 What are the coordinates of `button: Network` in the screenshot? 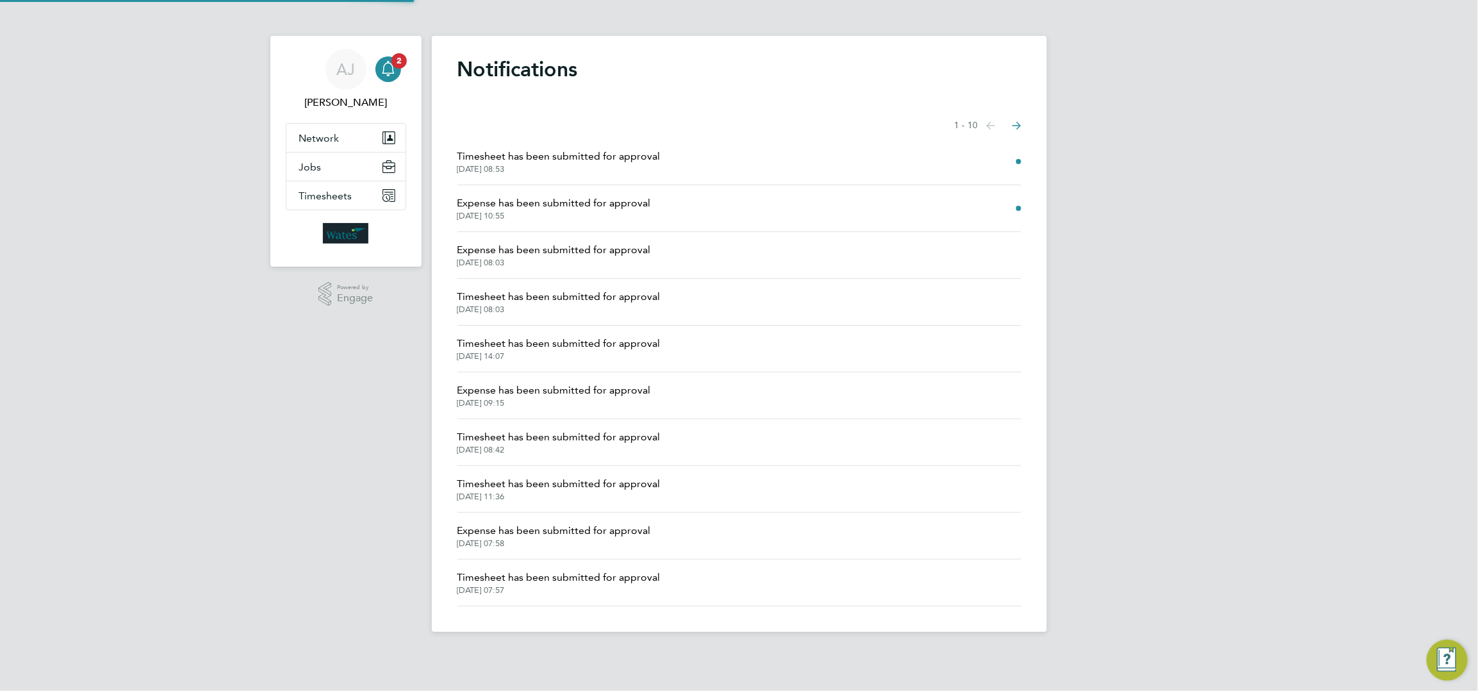 It's located at (346, 138).